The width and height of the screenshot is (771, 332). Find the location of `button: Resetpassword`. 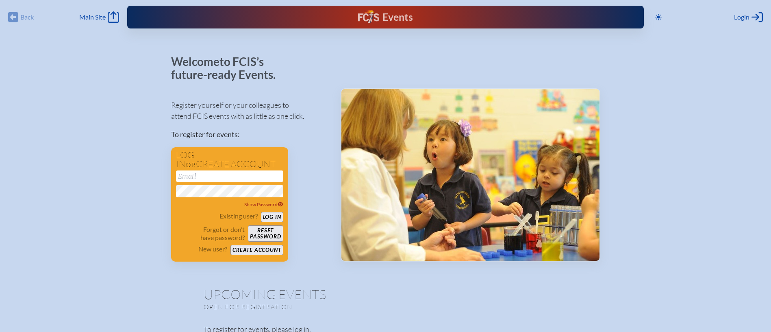

button: Resetpassword is located at coordinates (266, 233).